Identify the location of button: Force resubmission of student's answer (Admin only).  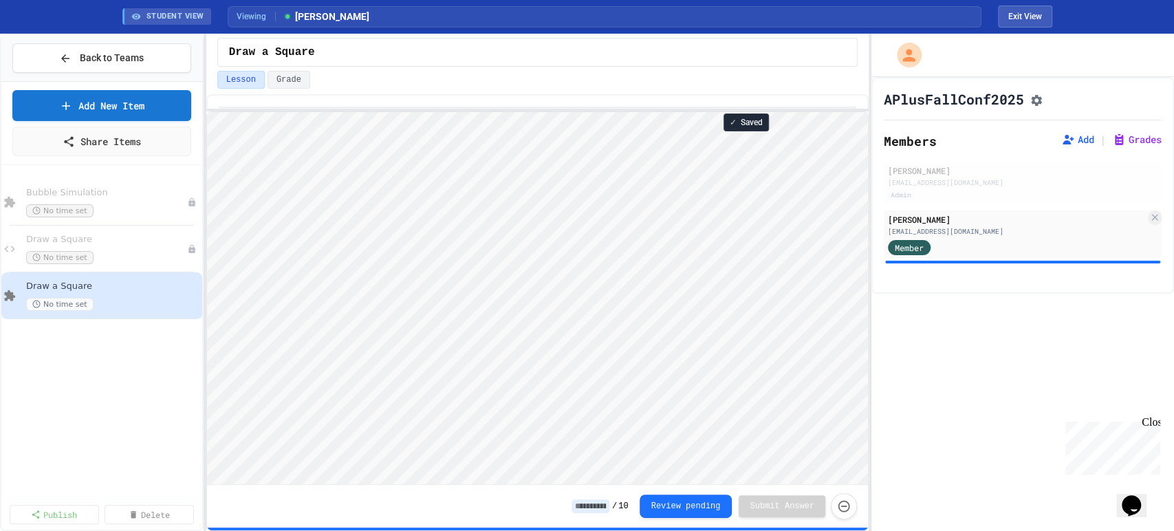
(844, 506).